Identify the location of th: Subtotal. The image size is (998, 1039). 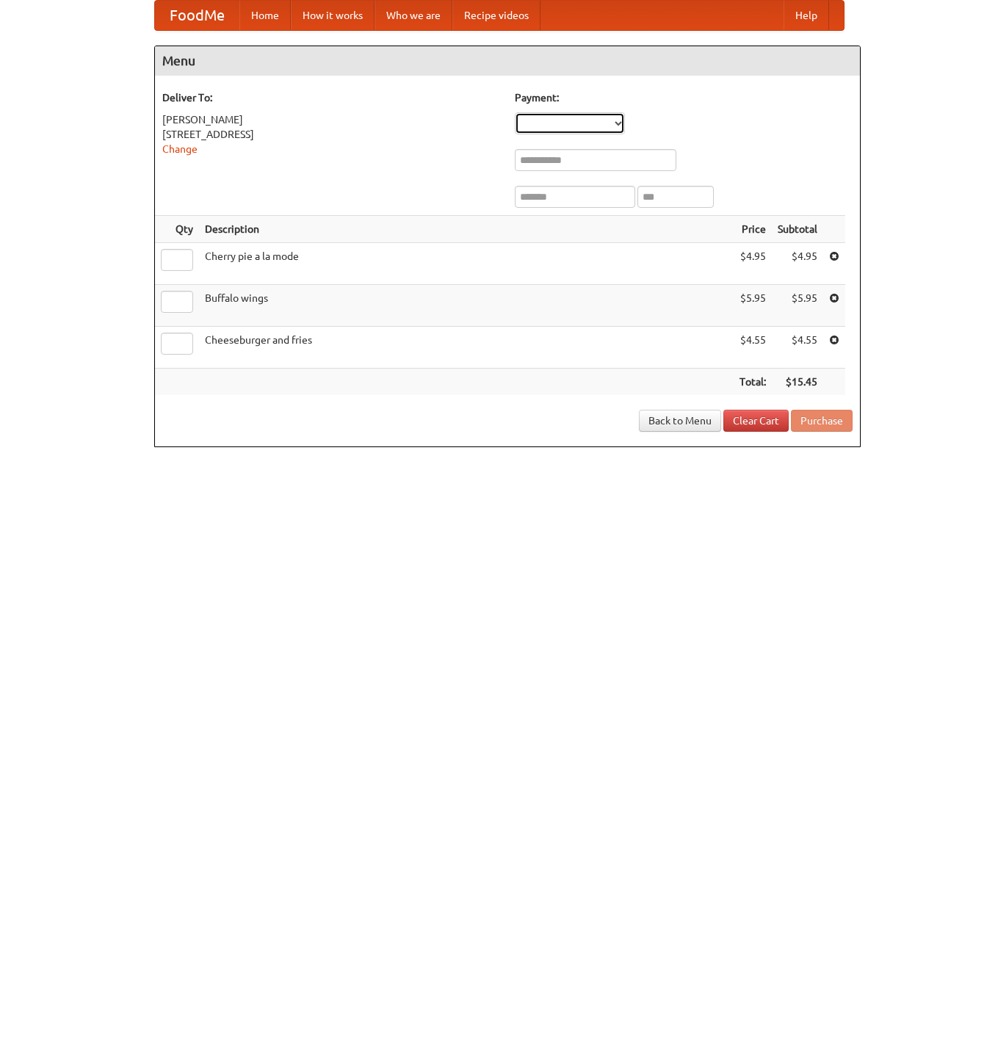
(797, 229).